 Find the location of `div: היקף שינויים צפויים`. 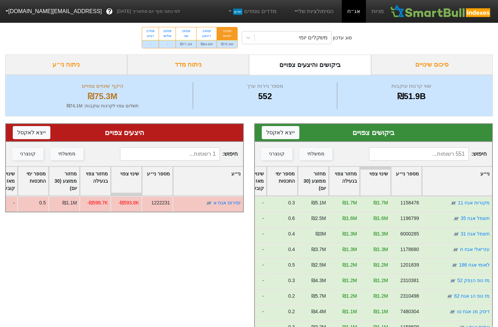

div: היקף שינויים צפויים is located at coordinates (102, 86).